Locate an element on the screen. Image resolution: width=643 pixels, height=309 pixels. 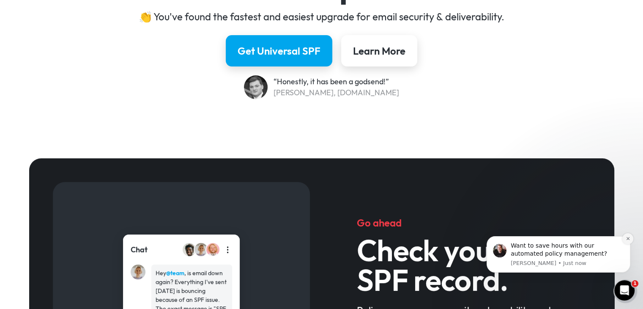
a: Get Universal SPF is located at coordinates (279, 51).